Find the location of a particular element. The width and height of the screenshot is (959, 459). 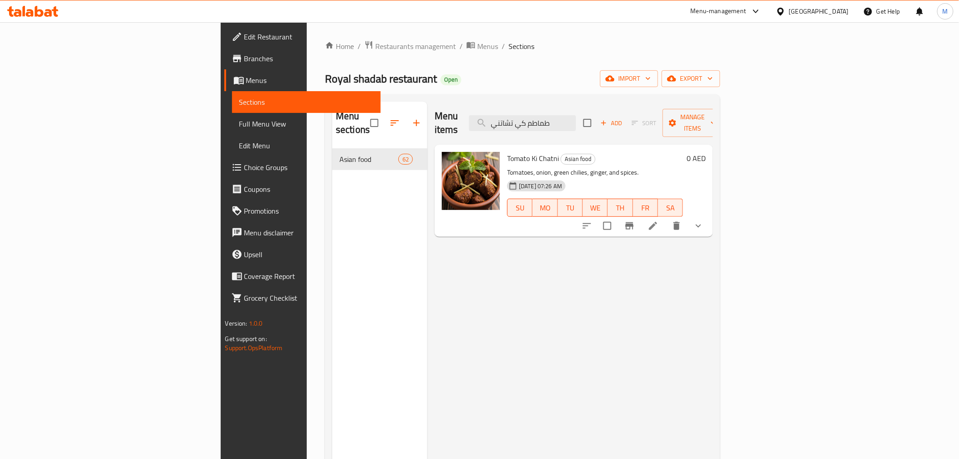

h2: Menu items is located at coordinates (447, 123).